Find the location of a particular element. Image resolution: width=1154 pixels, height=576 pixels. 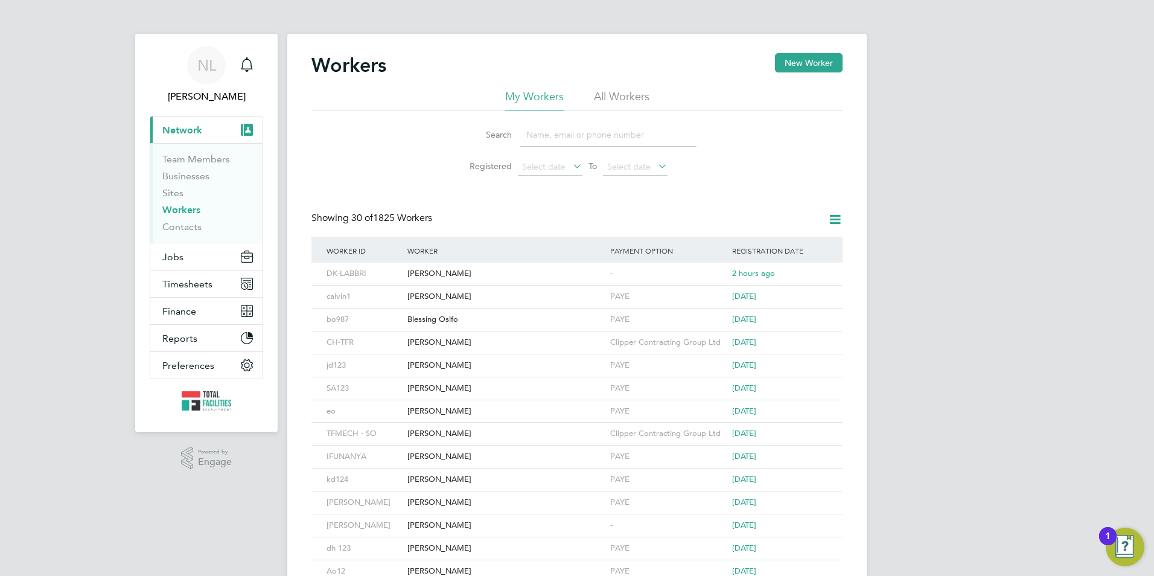

span: 30 of is located at coordinates (362, 218).